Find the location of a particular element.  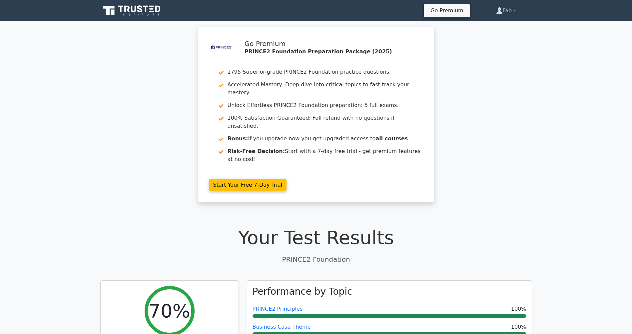

a: PRINCE2 Principles is located at coordinates (277, 308).